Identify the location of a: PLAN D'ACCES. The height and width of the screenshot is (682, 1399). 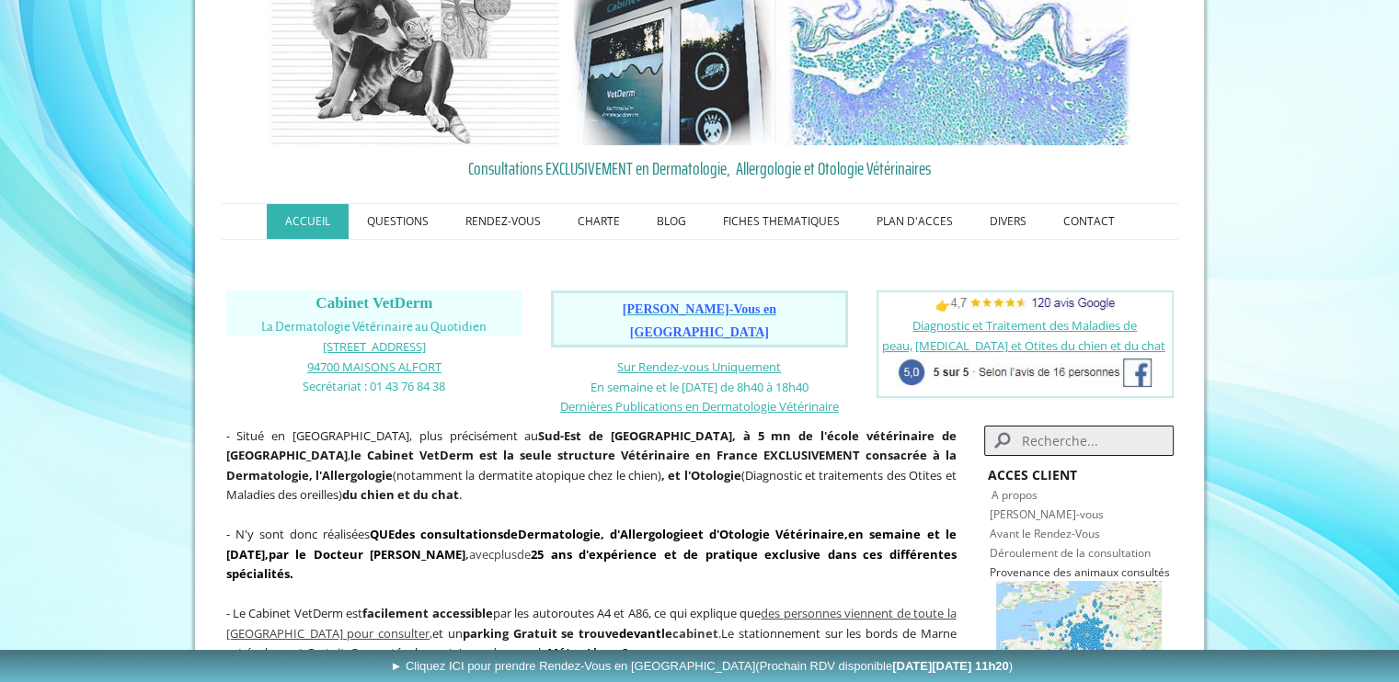
(914, 222).